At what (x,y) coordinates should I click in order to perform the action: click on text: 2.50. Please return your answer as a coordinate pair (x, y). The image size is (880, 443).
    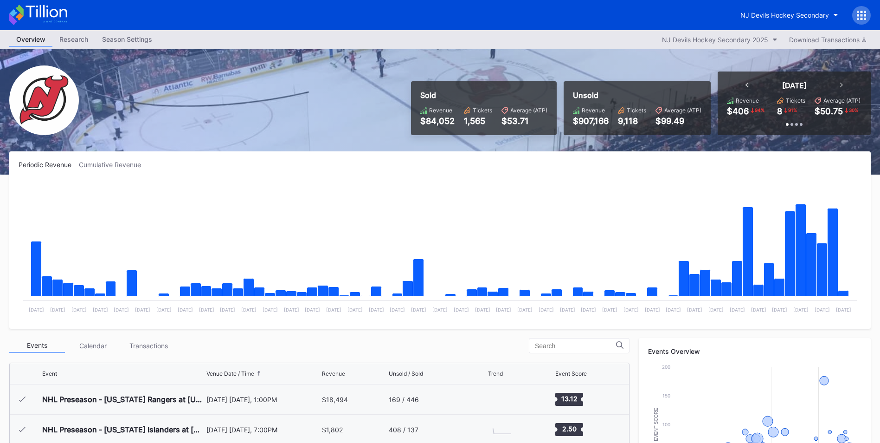
    Looking at the image, I should click on (569, 428).